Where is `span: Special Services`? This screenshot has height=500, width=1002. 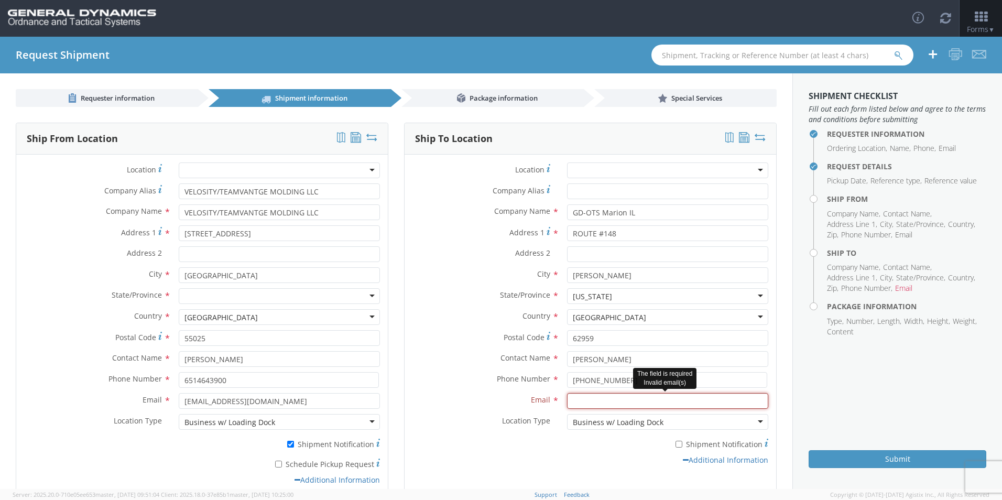 span: Special Services is located at coordinates (697, 98).